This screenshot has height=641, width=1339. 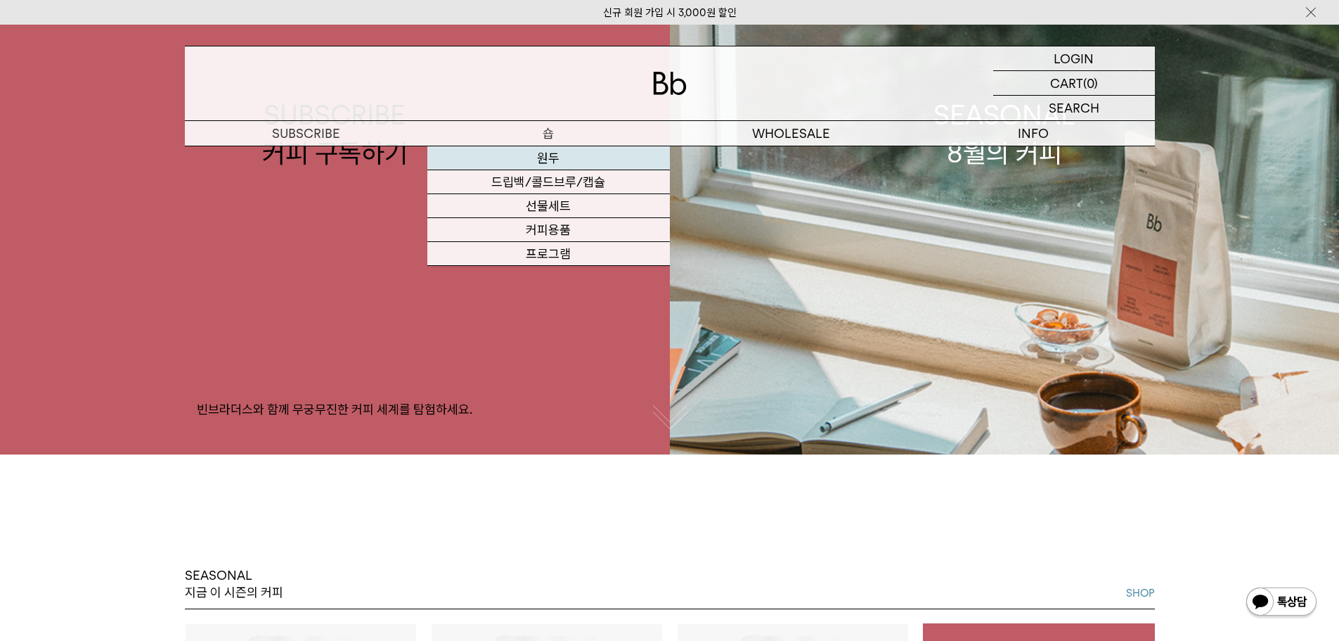 I want to click on img: 로고, so click(x=670, y=83).